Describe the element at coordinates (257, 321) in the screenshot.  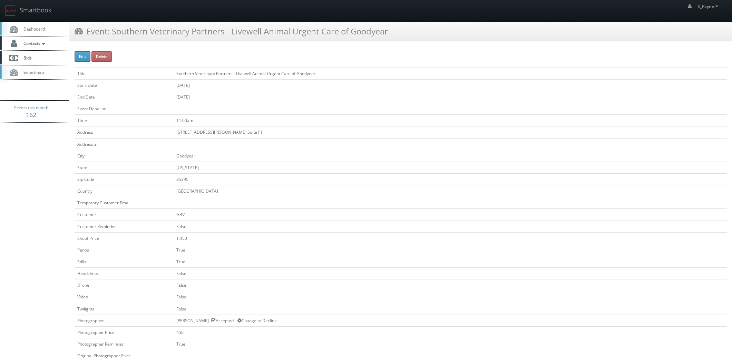
I see `a: Change to Decline` at that location.